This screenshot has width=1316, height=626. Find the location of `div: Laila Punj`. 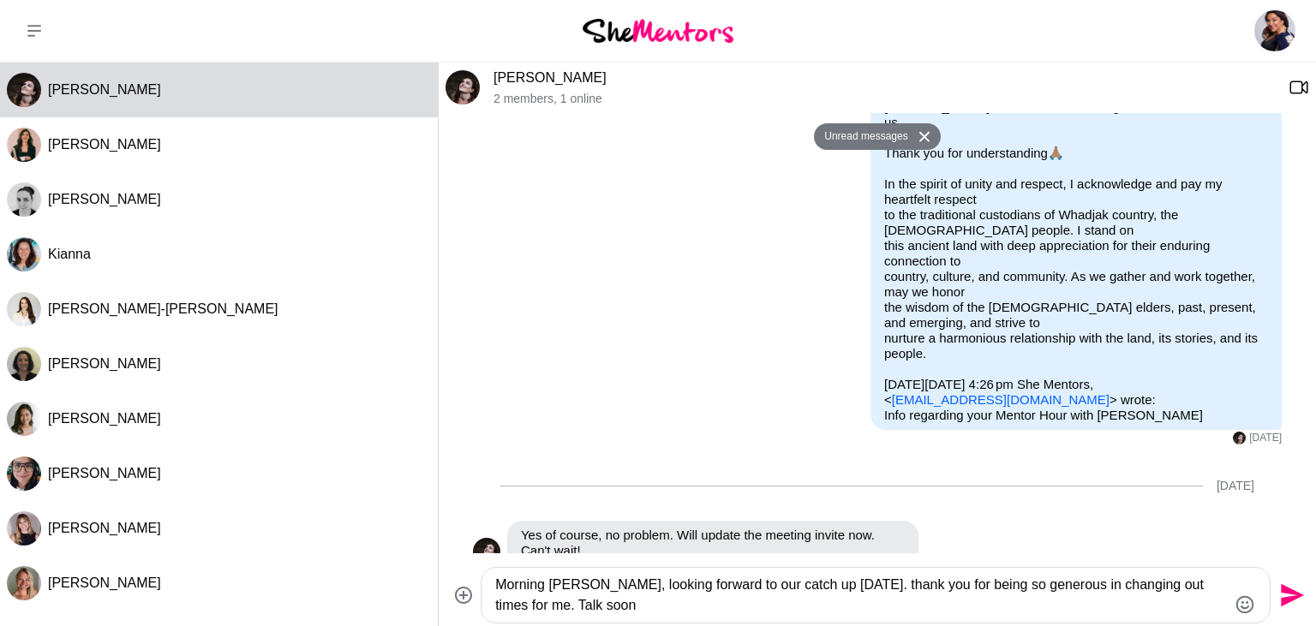

div: Laila Punj is located at coordinates (24, 364).